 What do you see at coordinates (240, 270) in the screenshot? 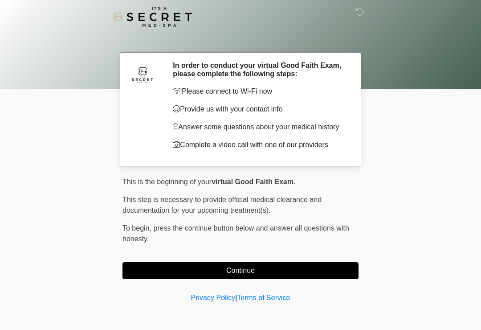
I see `button: Continue` at bounding box center [240, 270].